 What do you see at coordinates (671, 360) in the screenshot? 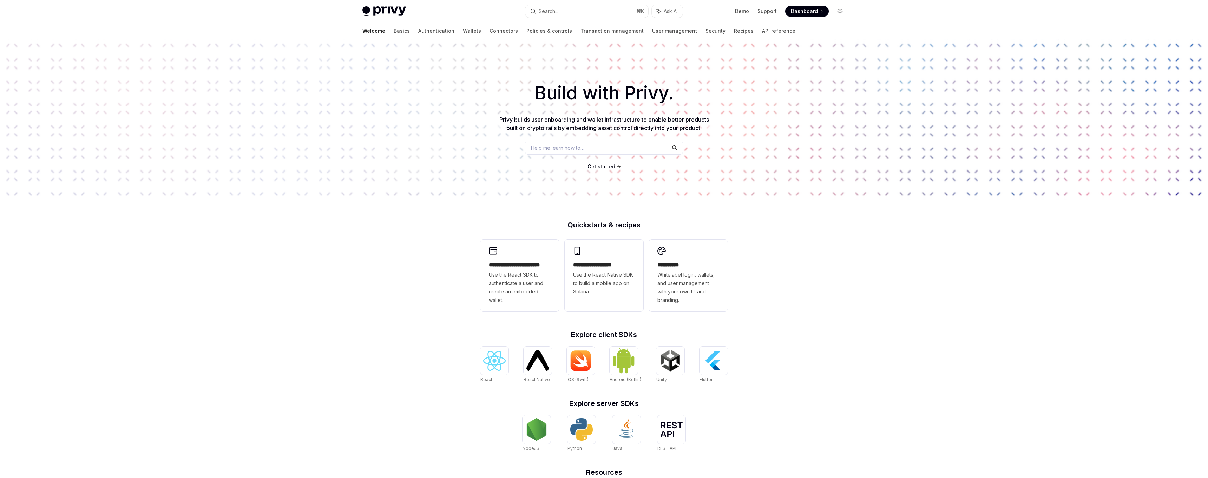
I see `img: Unity` at bounding box center [671, 360].